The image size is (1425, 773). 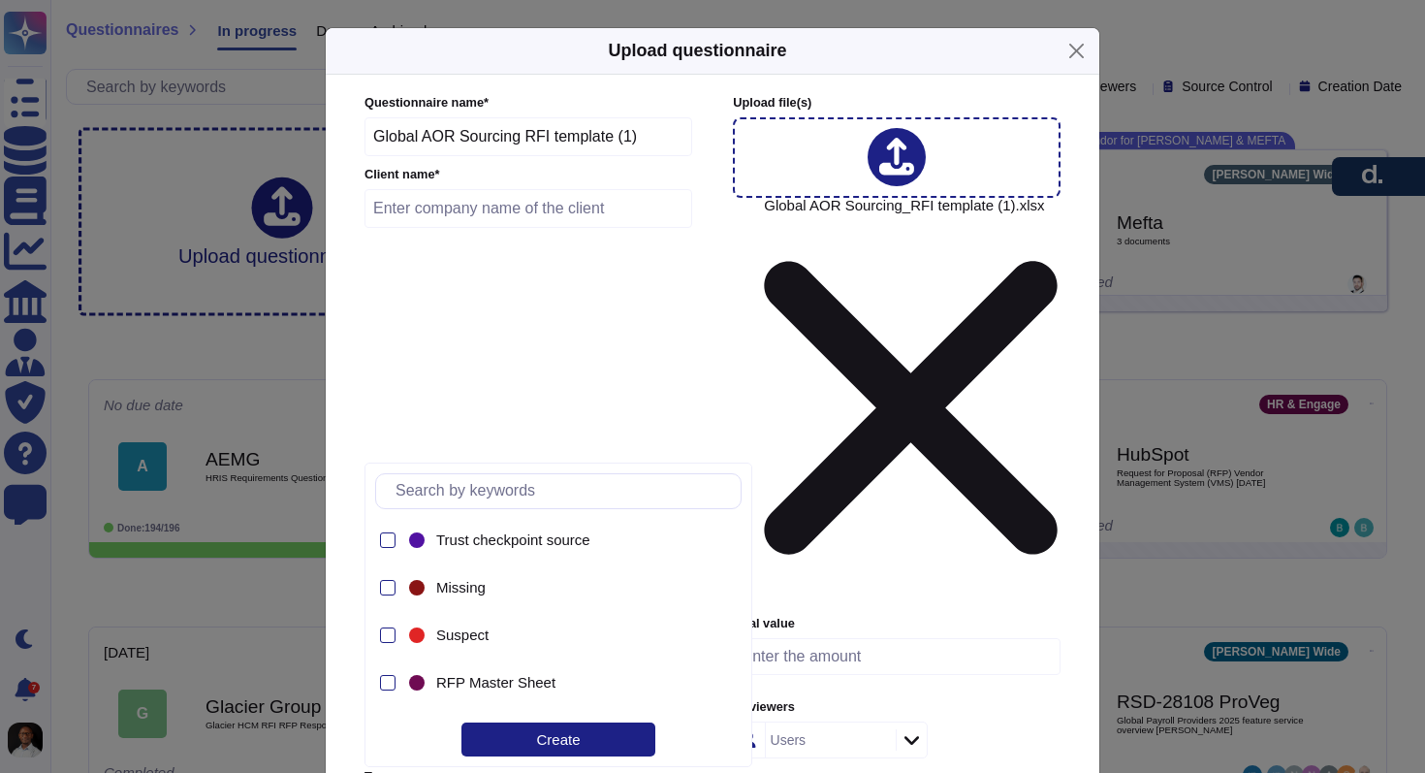 I want to click on label: Questionnaire name, so click(x=528, y=103).